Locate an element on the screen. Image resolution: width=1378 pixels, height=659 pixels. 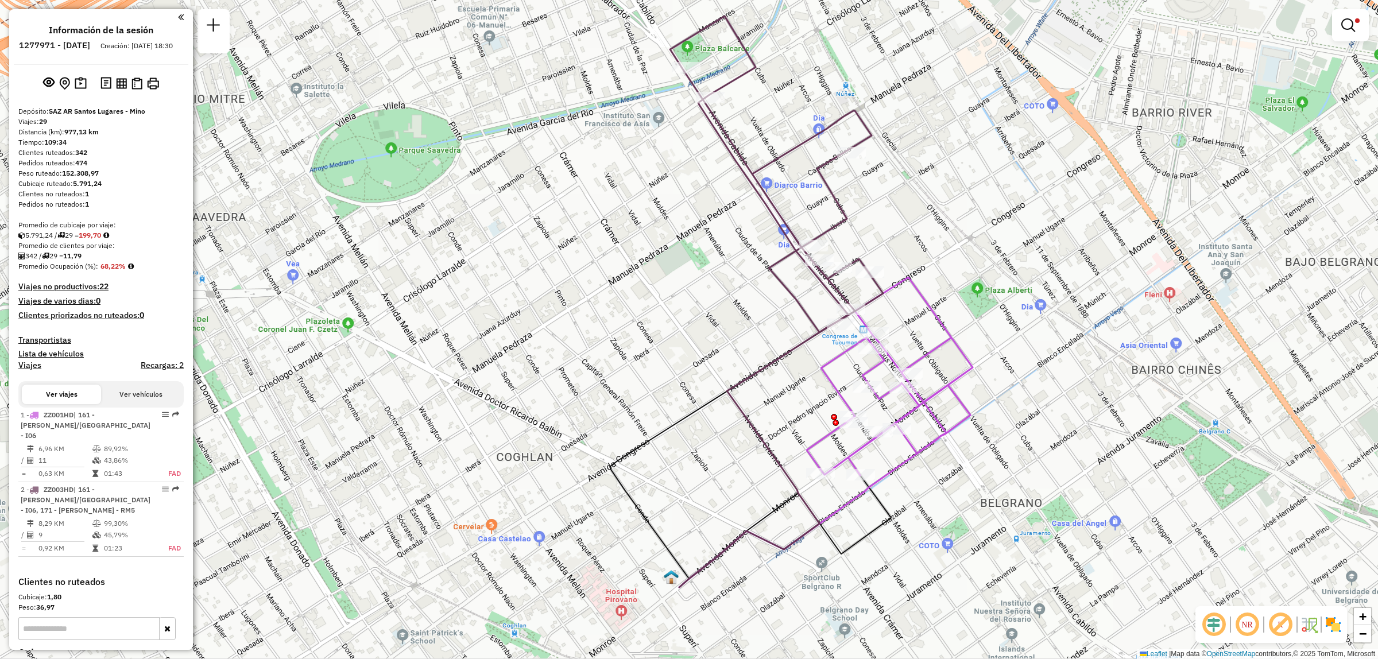
a: Zoom out is located at coordinates (1363, 634).